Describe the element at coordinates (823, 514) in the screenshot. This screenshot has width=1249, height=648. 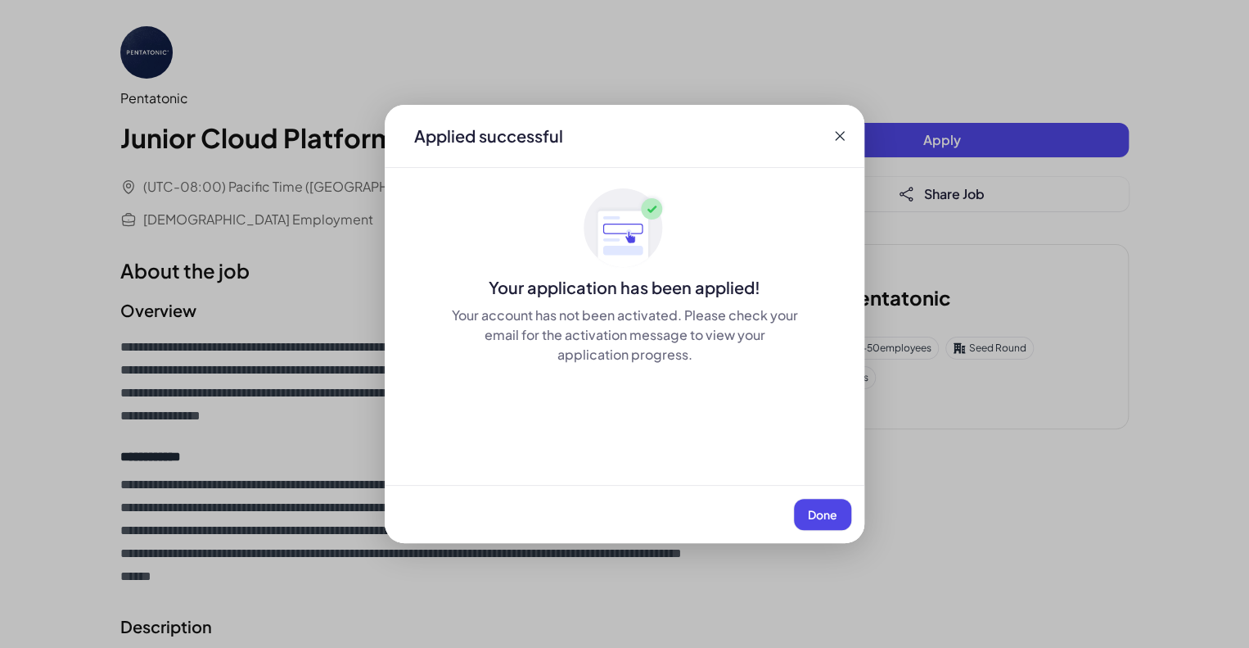
I see `span: Done` at that location.